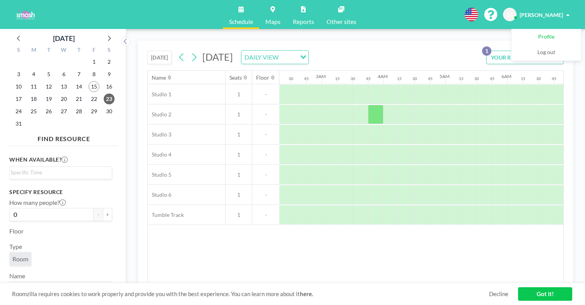 This screenshot has height=305, width=585. I want to click on div: M, so click(34, 51).